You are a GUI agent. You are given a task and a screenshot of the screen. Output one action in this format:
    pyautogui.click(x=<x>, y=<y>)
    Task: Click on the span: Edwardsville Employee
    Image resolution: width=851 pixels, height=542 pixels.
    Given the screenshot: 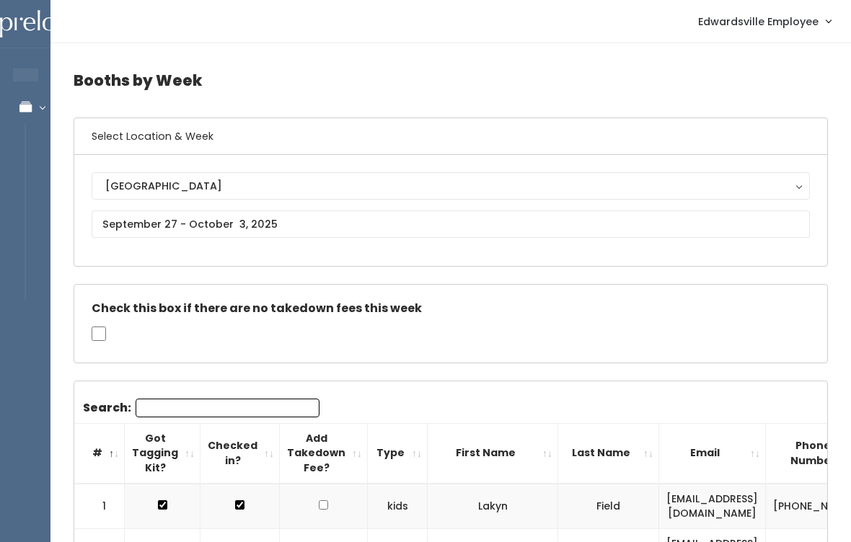 What is the action you would take?
    pyautogui.click(x=758, y=22)
    